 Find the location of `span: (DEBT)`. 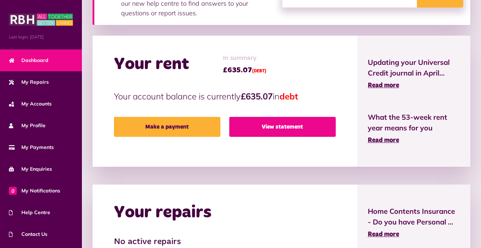

span: (DEBT) is located at coordinates (259, 71).